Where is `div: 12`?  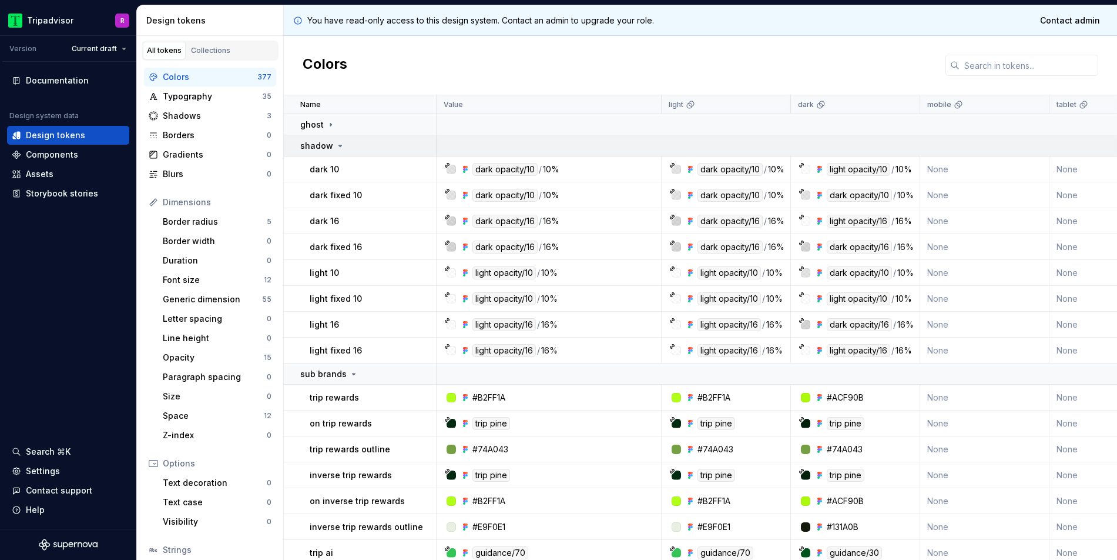 div: 12 is located at coordinates (267, 416).